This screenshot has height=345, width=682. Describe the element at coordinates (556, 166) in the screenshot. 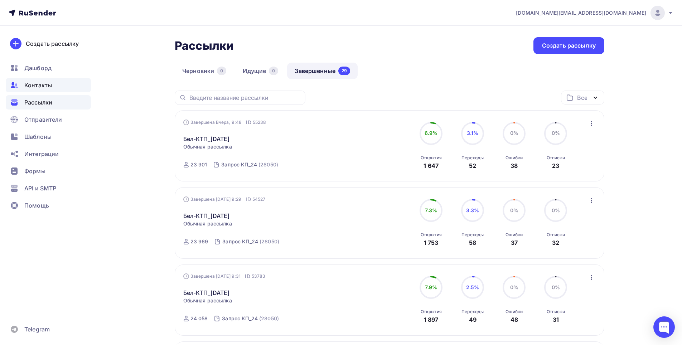

I see `div: 23` at that location.